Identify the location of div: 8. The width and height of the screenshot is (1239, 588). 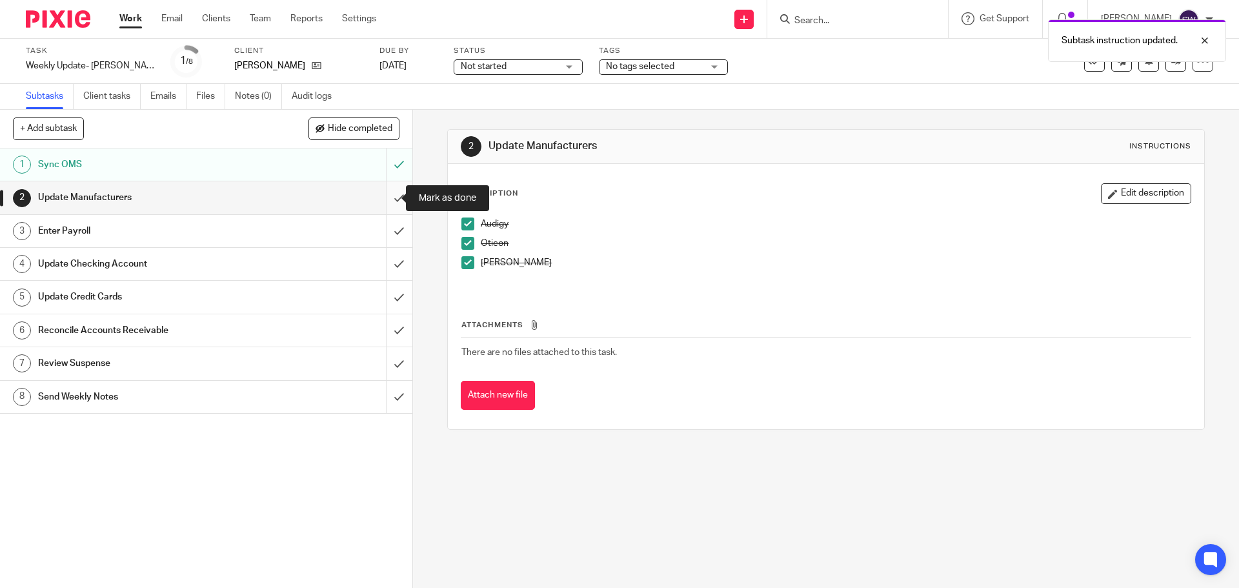
(22, 397).